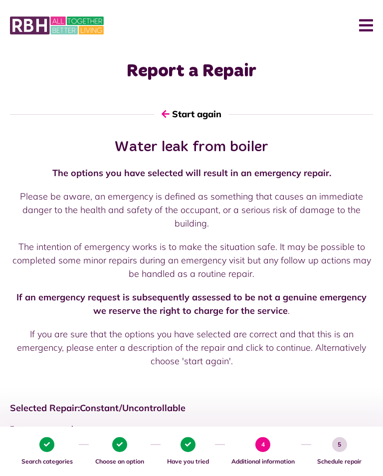 Image resolution: width=383 pixels, height=476 pixels. I want to click on h1: Report a Repair, so click(191, 71).